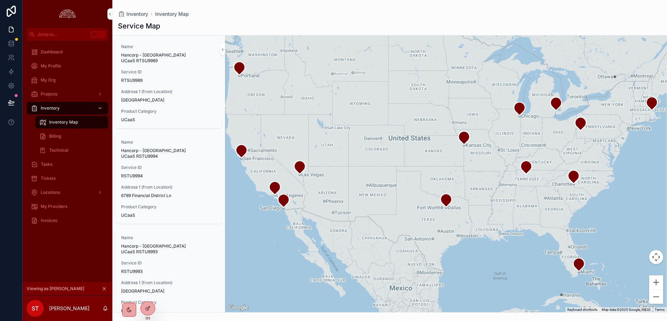 Image resolution: width=667 pixels, height=321 pixels. What do you see at coordinates (51, 66) in the screenshot?
I see `span: My Profile` at bounding box center [51, 66].